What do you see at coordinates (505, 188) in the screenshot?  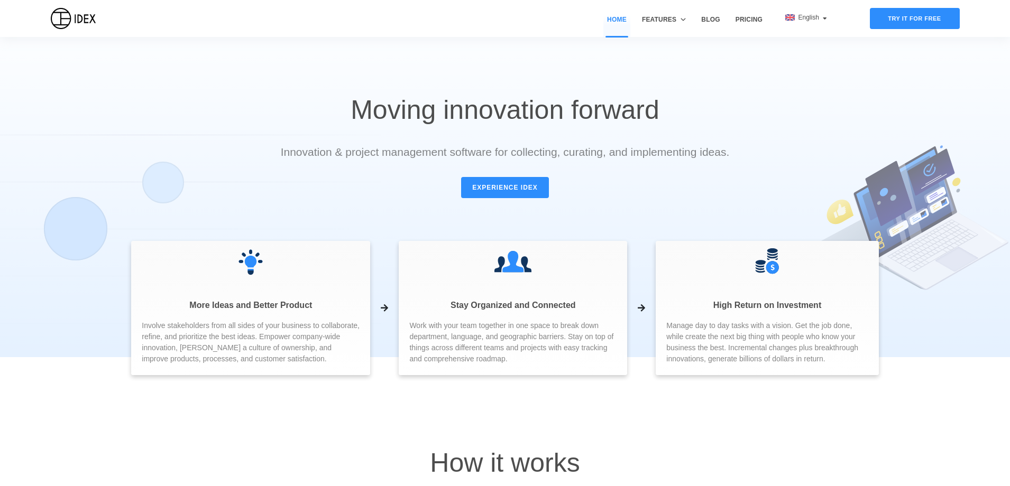 I see `a: Experience IDEX` at bounding box center [505, 188].